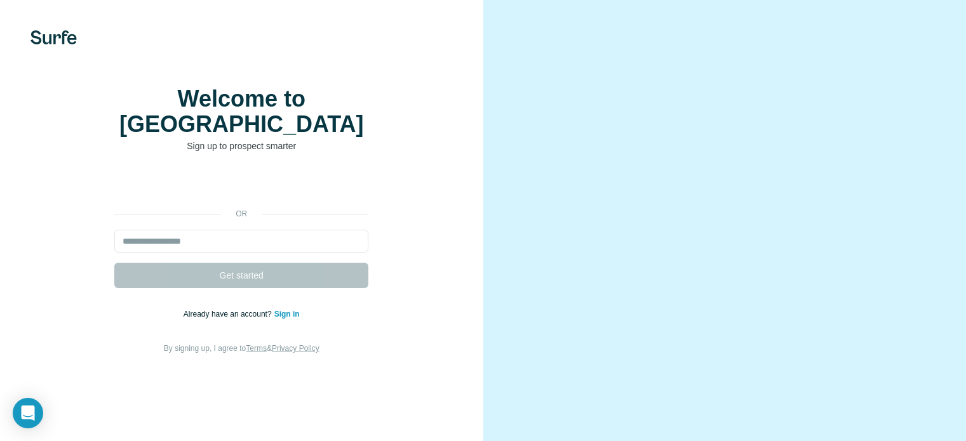 Image resolution: width=966 pixels, height=441 pixels. What do you see at coordinates (295, 349) in the screenshot?
I see `a: Privacy Policy` at bounding box center [295, 349].